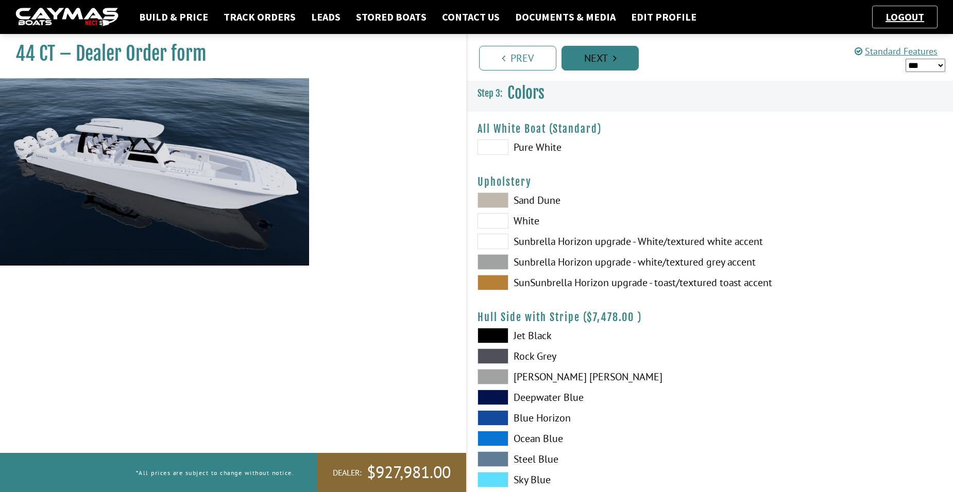 This screenshot has height=492, width=953. What do you see at coordinates (589, 356) in the screenshot?
I see `label: Rock Grey` at bounding box center [589, 356].